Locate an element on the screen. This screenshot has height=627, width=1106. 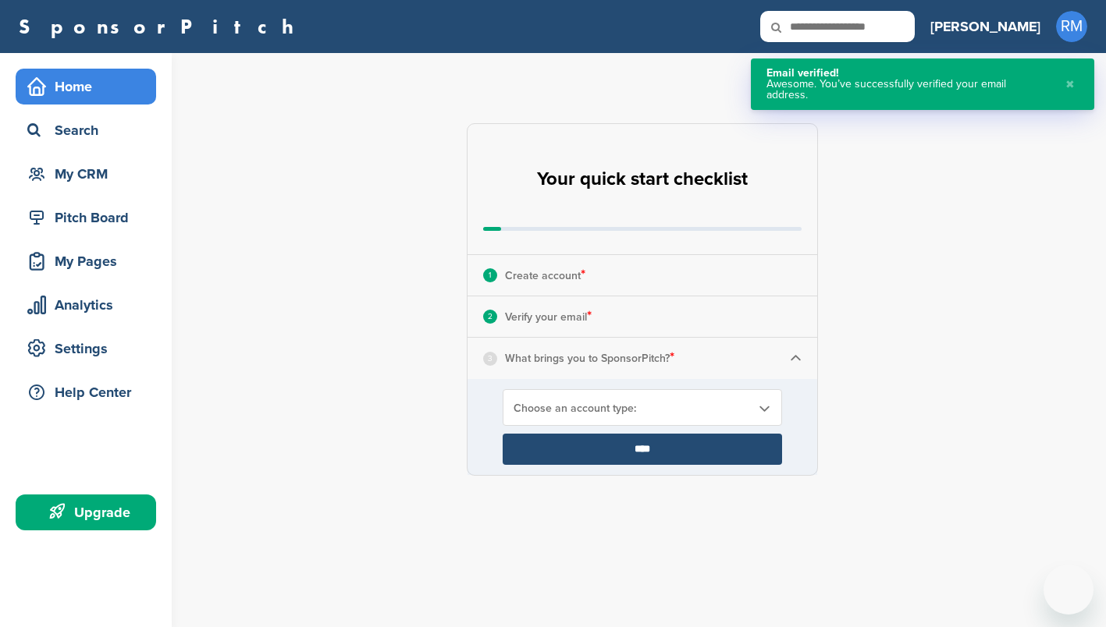
p: Create account is located at coordinates (545, 275).